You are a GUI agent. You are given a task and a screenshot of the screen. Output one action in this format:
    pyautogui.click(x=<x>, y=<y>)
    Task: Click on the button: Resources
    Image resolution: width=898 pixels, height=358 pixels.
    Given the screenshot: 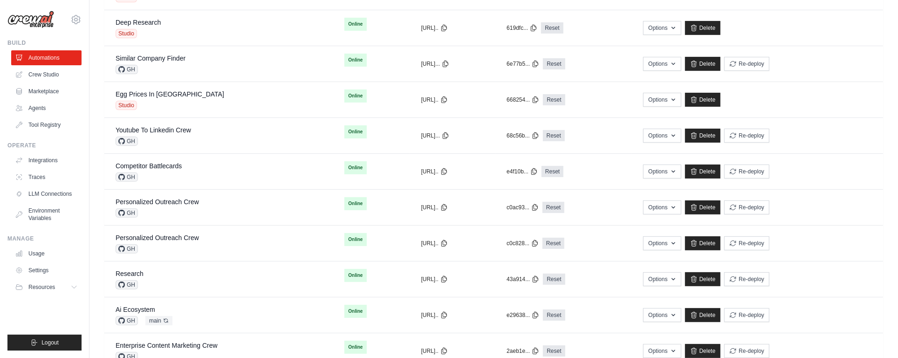 What is the action you would take?
    pyautogui.click(x=46, y=287)
    